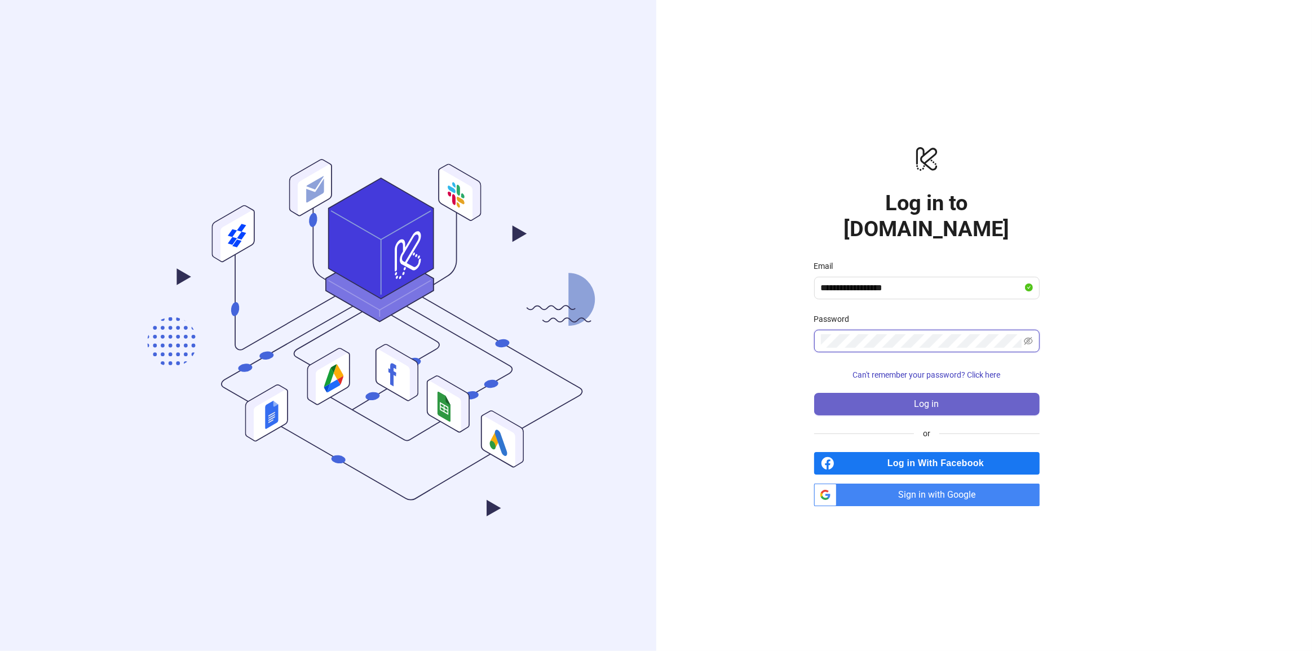 The width and height of the screenshot is (1312, 651). I want to click on a: Can't remember your password? Click here, so click(927, 375).